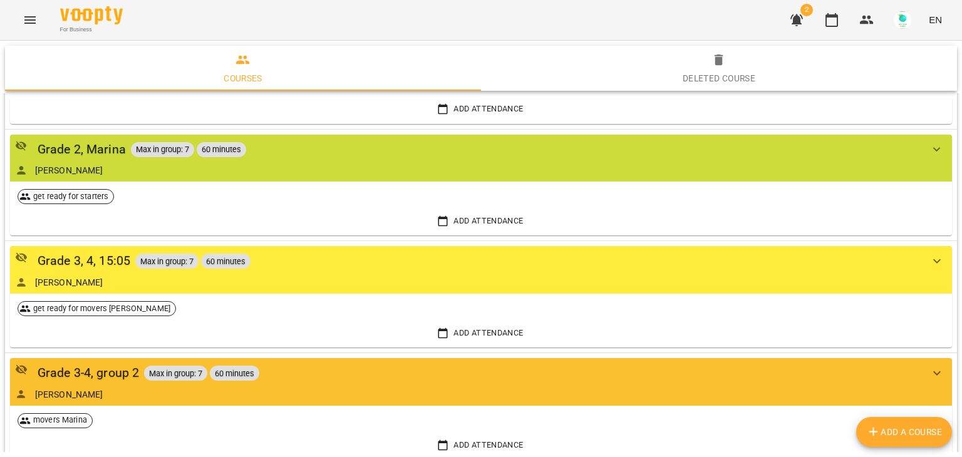 The width and height of the screenshot is (962, 457). Describe the element at coordinates (91, 29) in the screenshot. I see `span: For Business` at that location.